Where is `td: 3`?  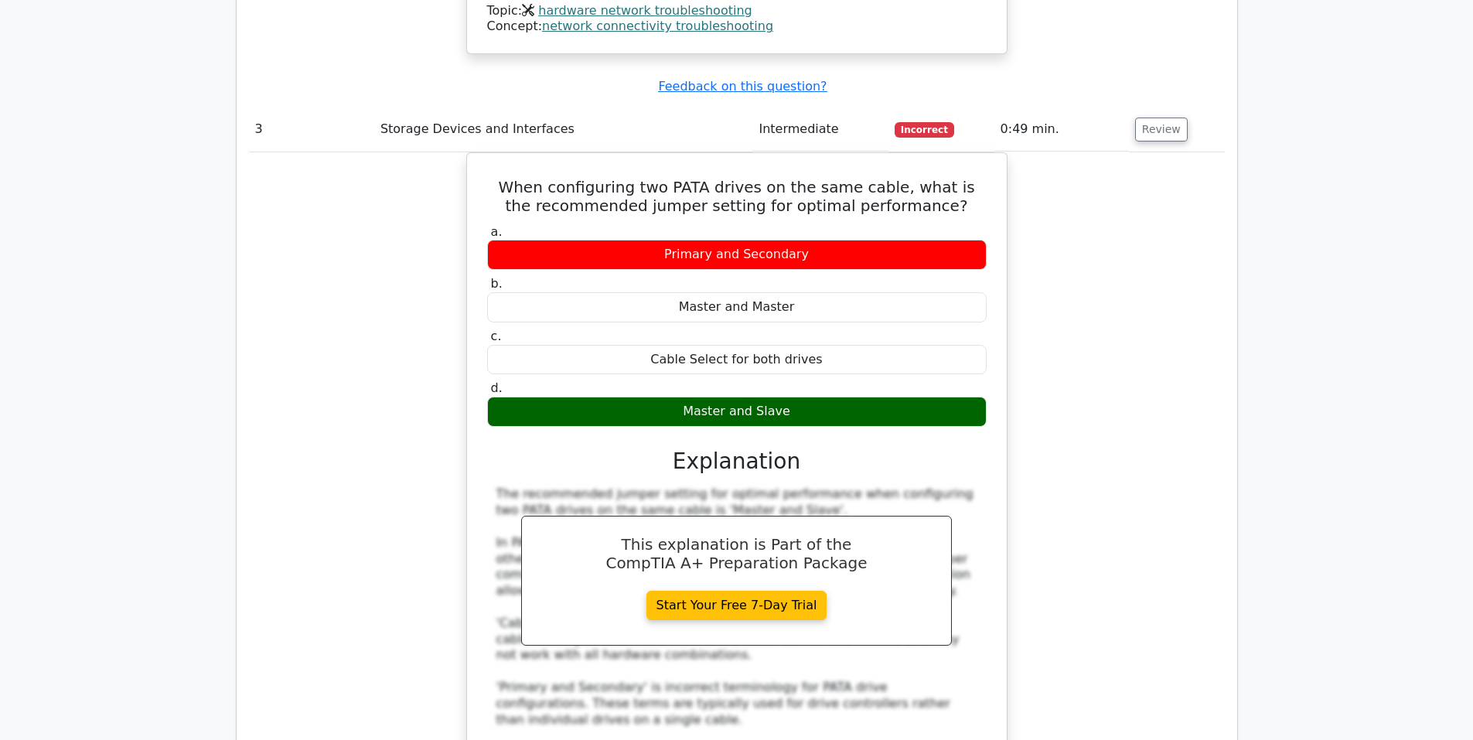
td: 3 is located at coordinates (312, 129).